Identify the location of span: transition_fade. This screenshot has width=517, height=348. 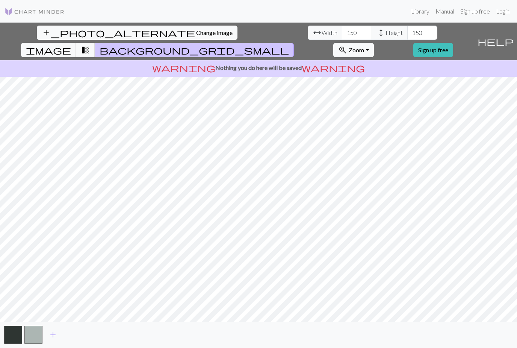
(85, 50).